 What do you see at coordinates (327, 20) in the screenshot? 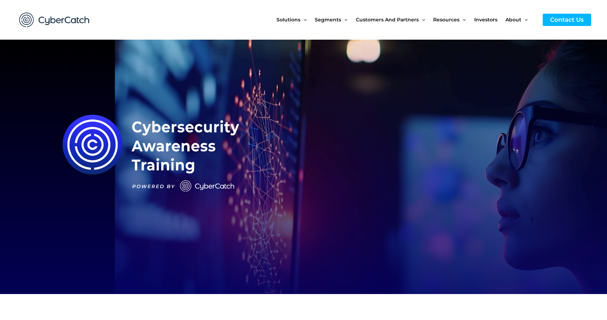
I see `span: Segments` at bounding box center [327, 20].